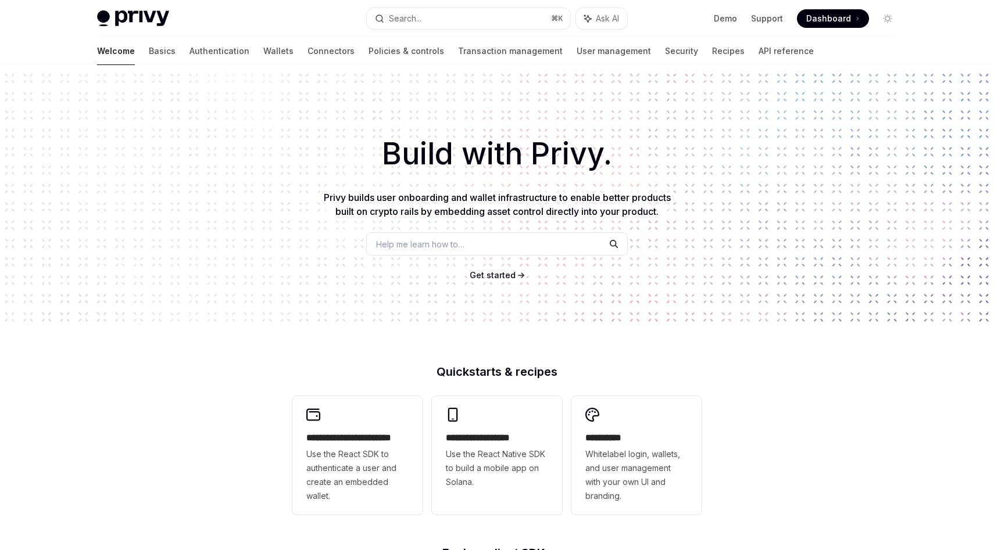  Describe the element at coordinates (468, 19) in the screenshot. I see `button: Search...⌘K` at that location.